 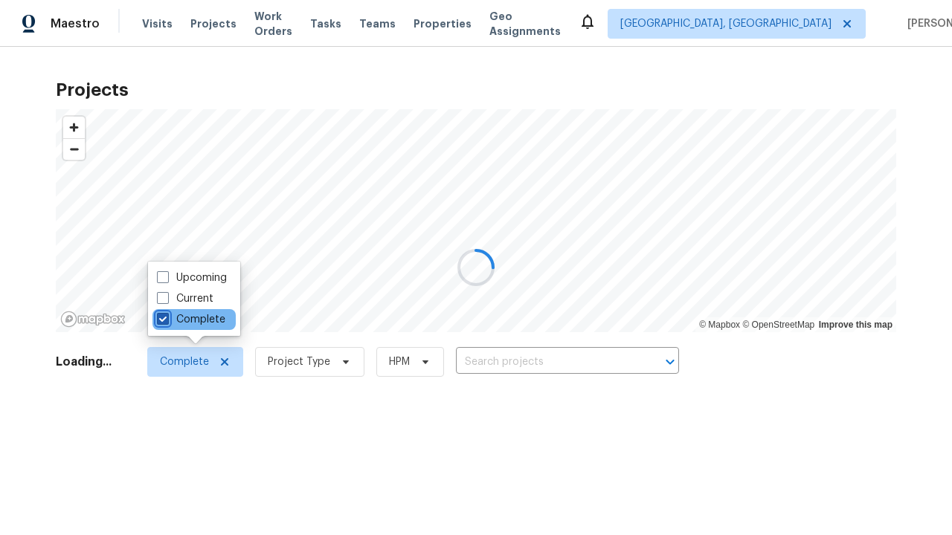 I want to click on label: Current, so click(x=185, y=299).